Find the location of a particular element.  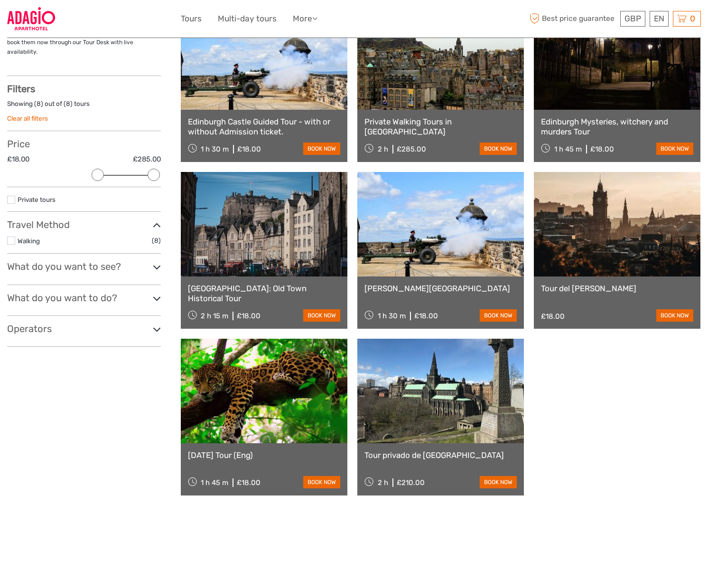

a: Walking is located at coordinates (28, 241).